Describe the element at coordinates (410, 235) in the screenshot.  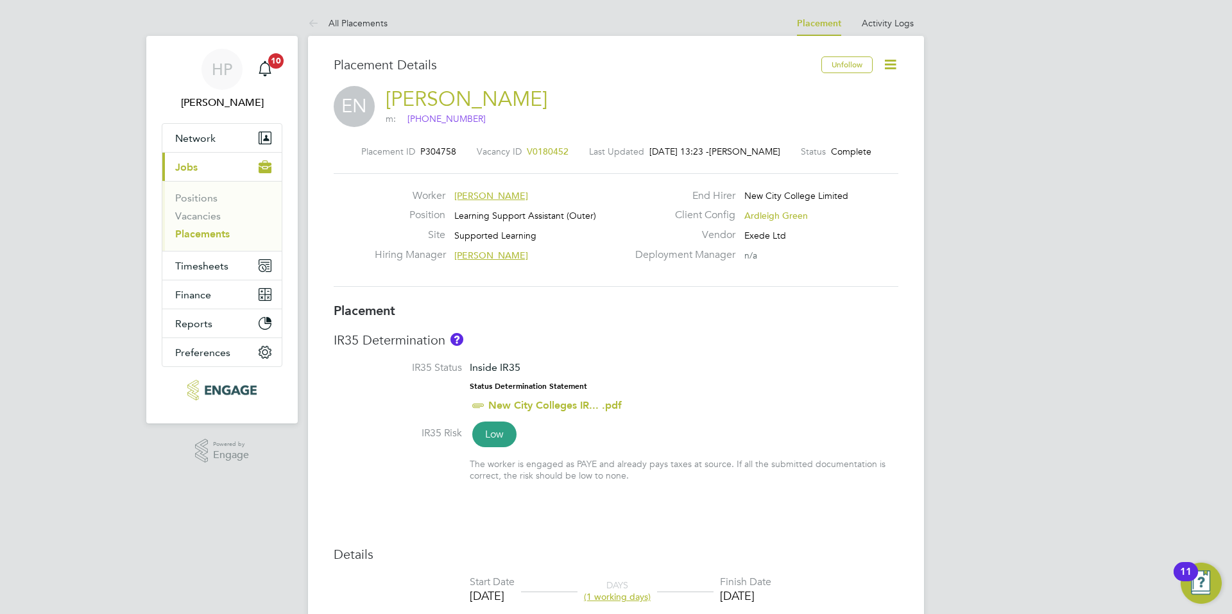
I see `label: Site` at that location.